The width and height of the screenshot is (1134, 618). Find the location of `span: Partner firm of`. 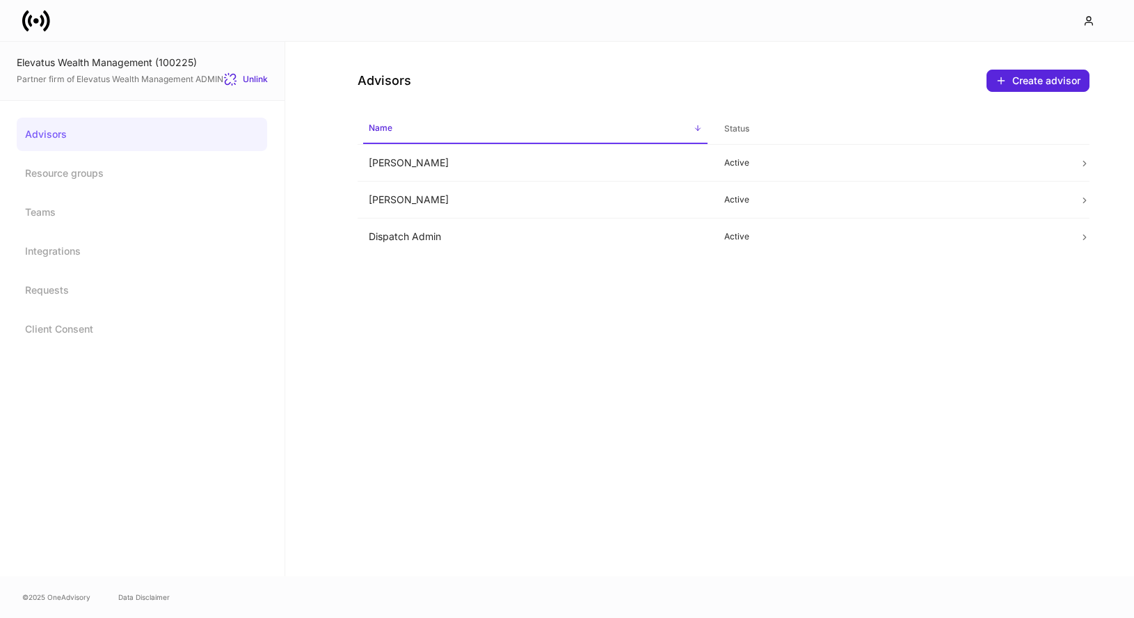

span: Partner firm of is located at coordinates (120, 79).